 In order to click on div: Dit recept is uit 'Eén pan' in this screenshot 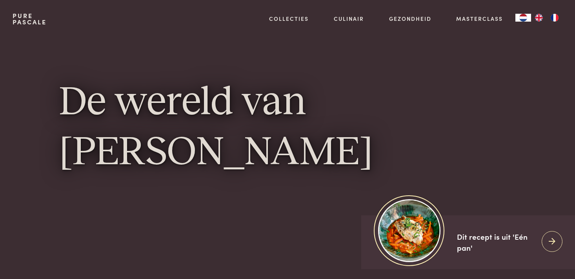, I will do `click(496, 242)`.